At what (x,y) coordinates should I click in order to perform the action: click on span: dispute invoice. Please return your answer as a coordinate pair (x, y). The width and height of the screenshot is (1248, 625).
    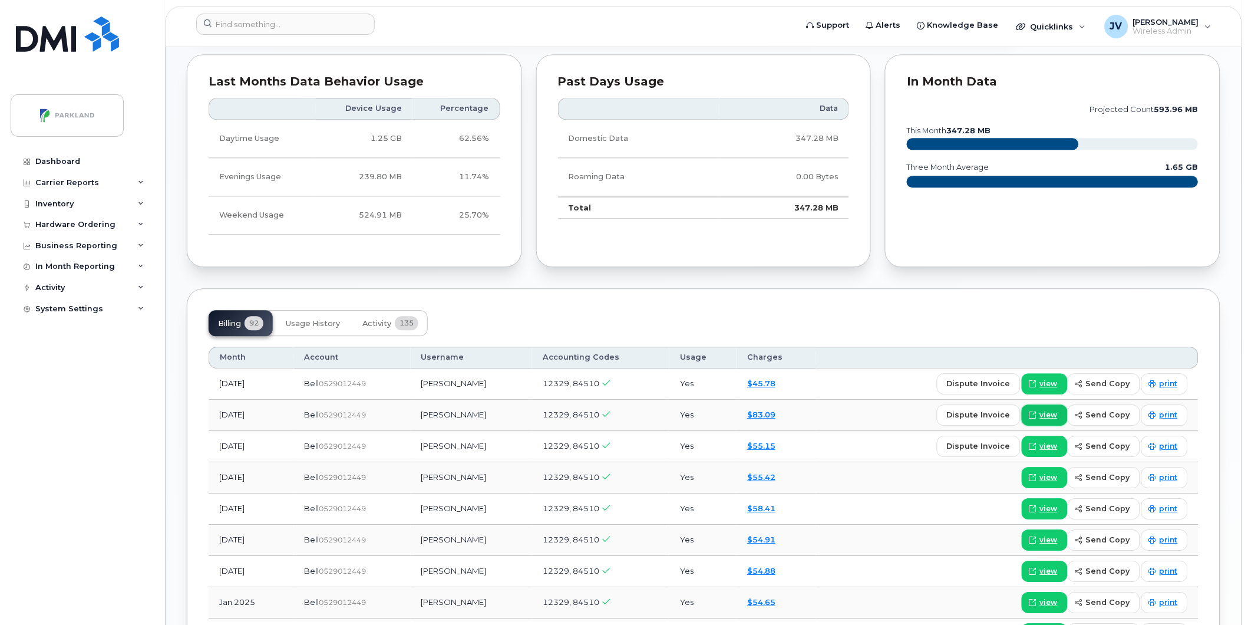
    Looking at the image, I should click on (979, 414).